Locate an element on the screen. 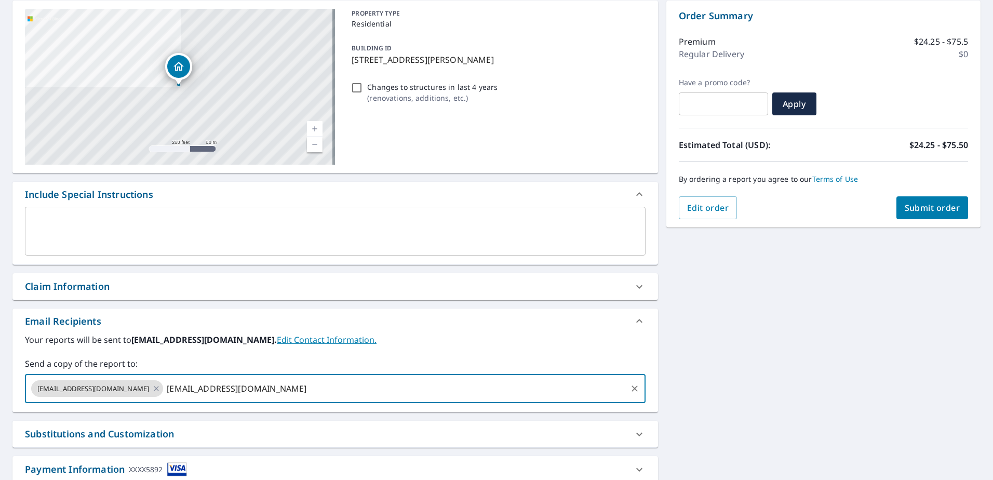 The width and height of the screenshot is (993, 480). p: By ordering a report you agree to our is located at coordinates (823, 179).